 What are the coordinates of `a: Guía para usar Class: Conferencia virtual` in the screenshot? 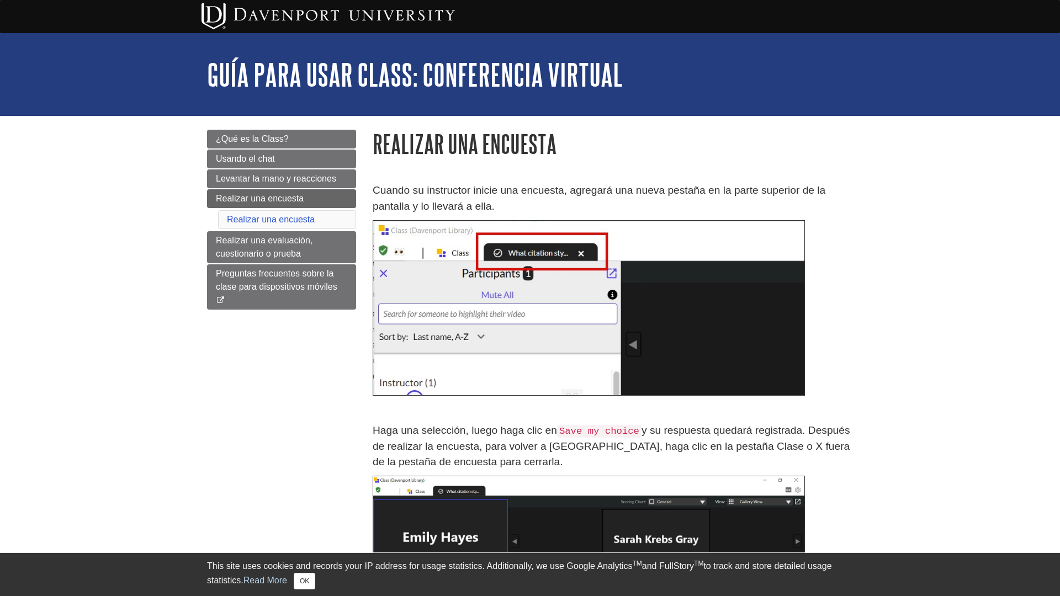 It's located at (415, 75).